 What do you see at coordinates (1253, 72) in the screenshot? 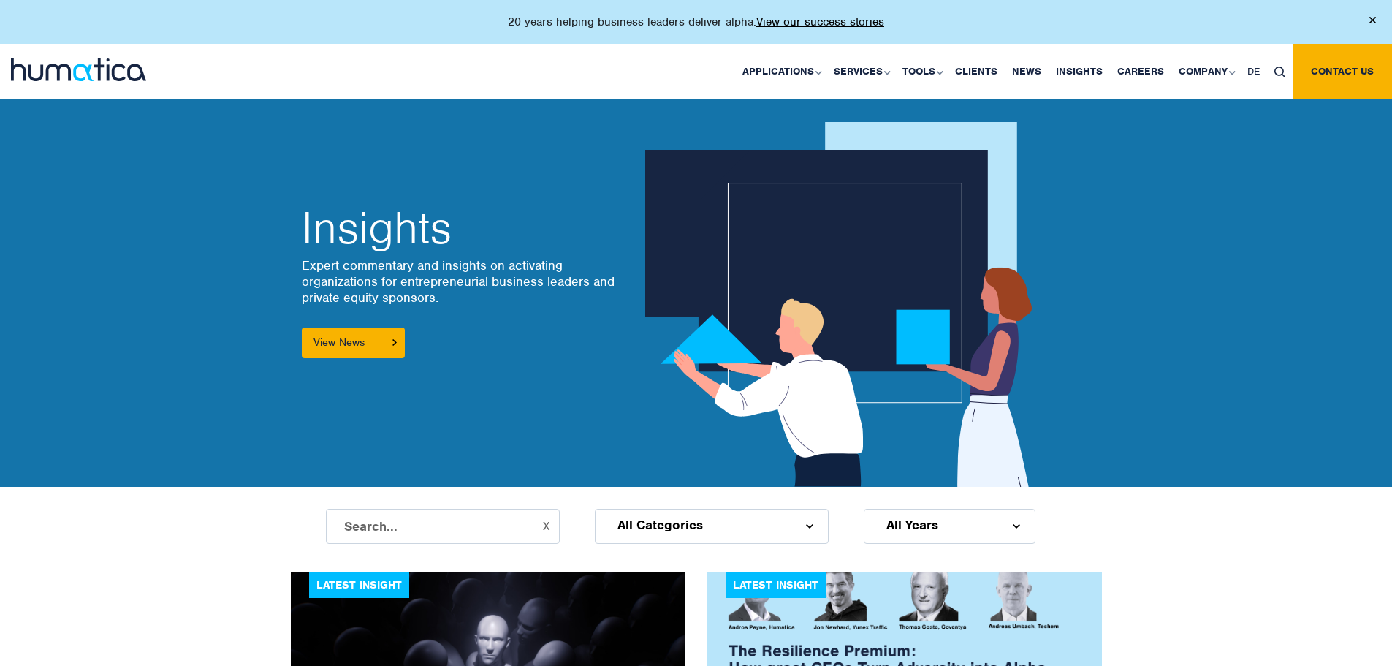
I see `a: DE` at bounding box center [1253, 72].